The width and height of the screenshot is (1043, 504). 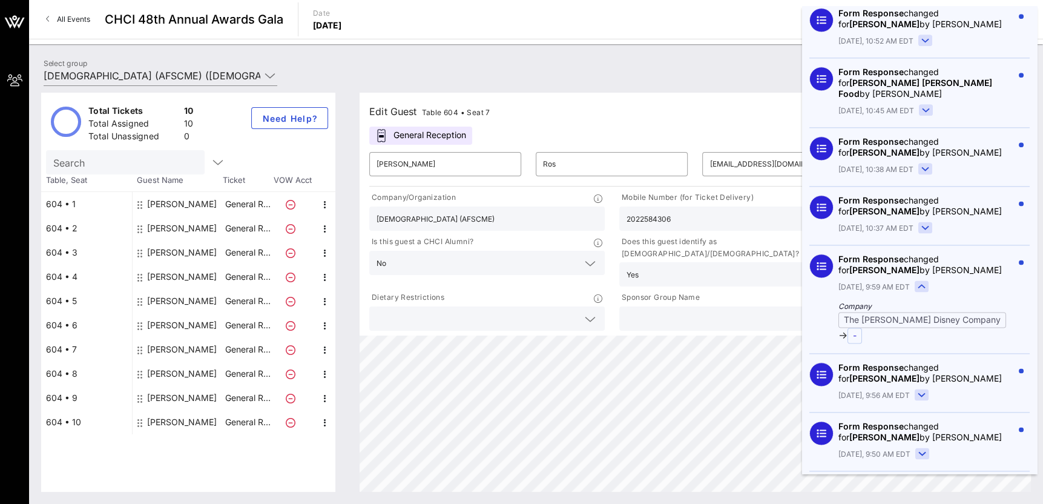 I want to click on div: Julia Santos, so click(x=182, y=228).